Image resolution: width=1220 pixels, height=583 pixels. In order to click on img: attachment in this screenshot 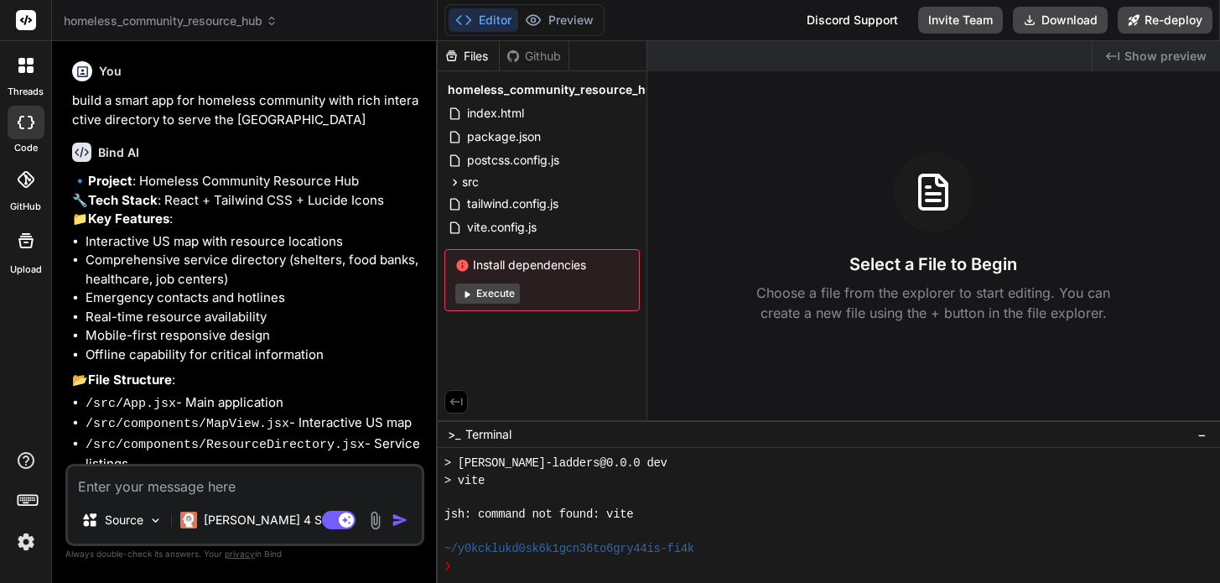, I will do `click(375, 520)`.